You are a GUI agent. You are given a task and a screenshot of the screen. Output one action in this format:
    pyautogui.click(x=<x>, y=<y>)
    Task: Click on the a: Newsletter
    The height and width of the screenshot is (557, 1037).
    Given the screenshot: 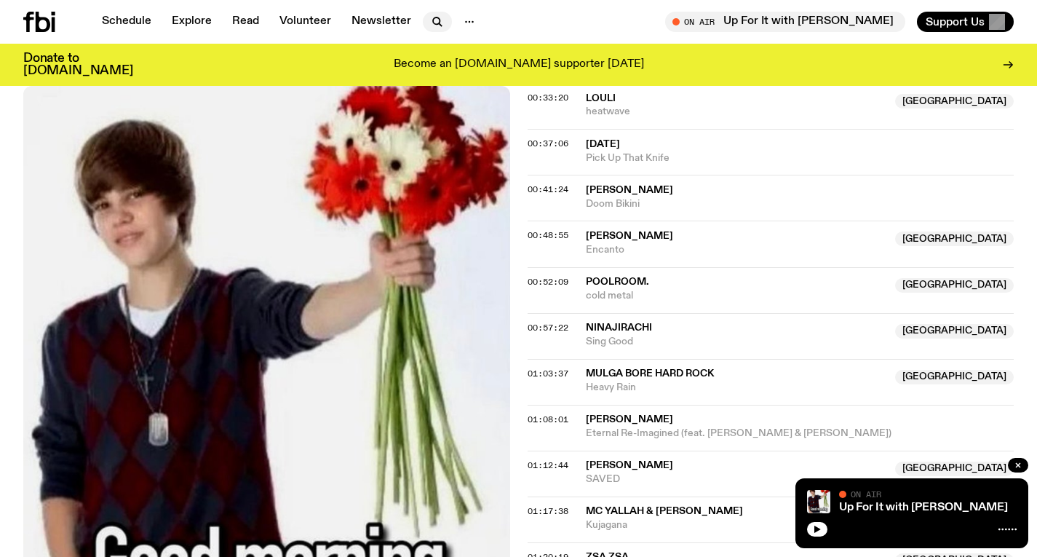 What is the action you would take?
    pyautogui.click(x=381, y=22)
    